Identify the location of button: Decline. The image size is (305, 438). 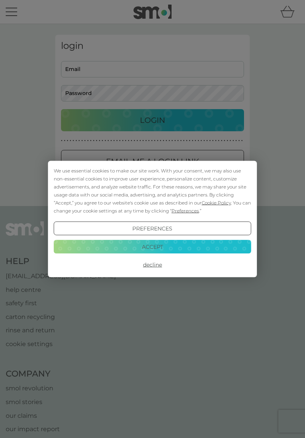
(153, 265).